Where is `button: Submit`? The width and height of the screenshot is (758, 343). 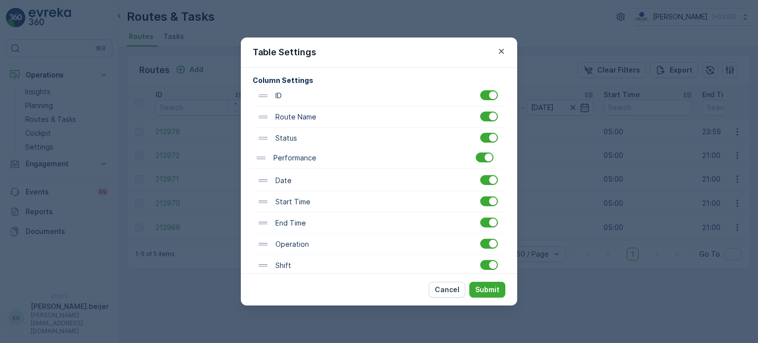
button: Submit is located at coordinates (487, 290).